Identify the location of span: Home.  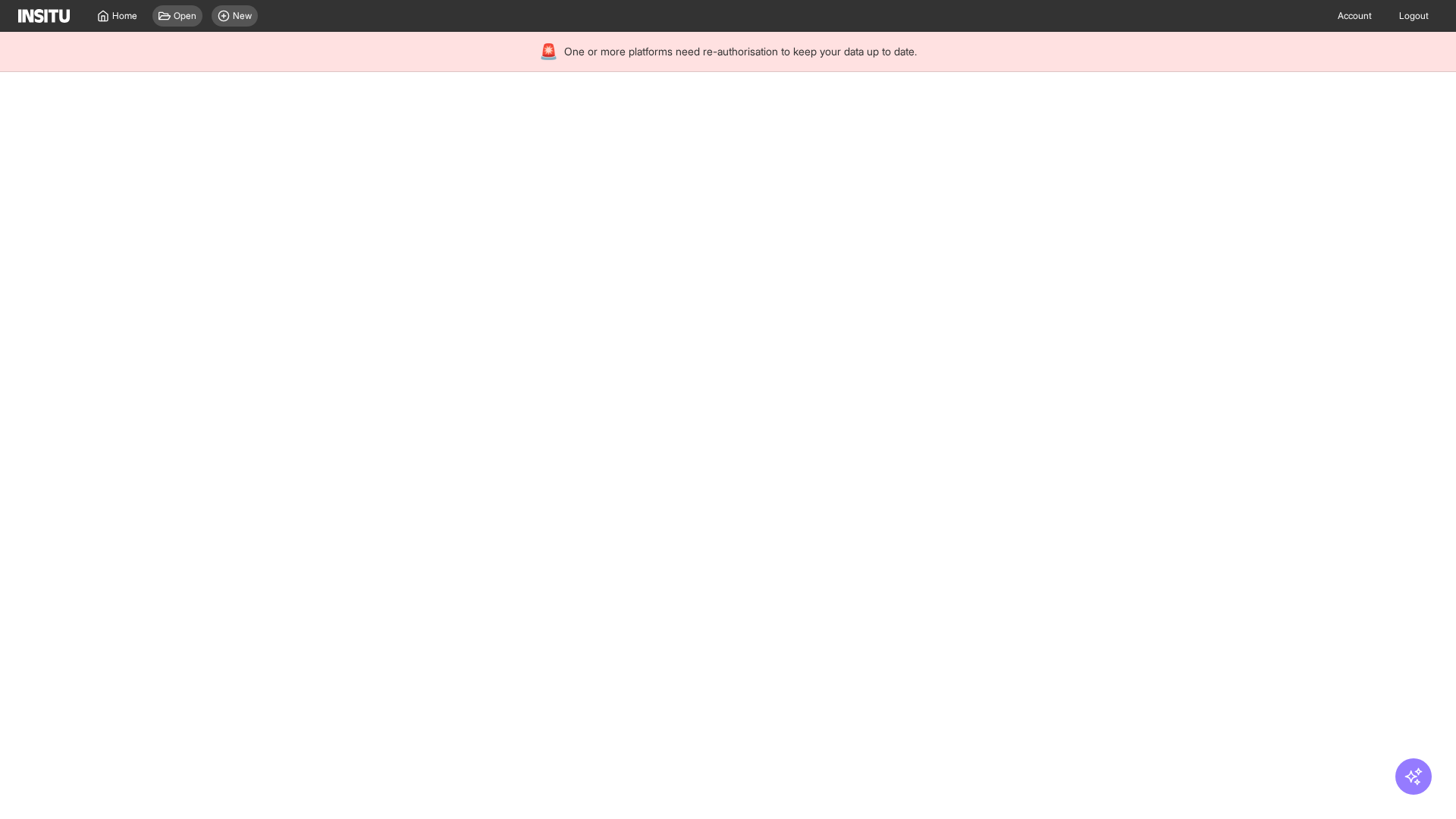
(124, 16).